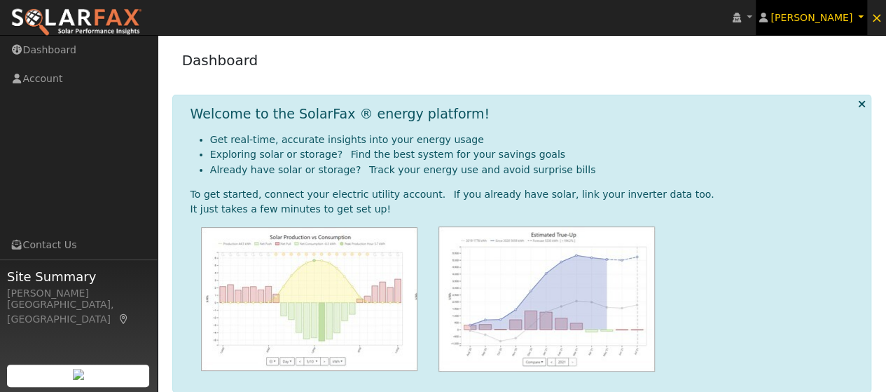 The width and height of the screenshot is (886, 392). I want to click on li: Already have solar or storage? Track your energy use and avoid surprise bills, so click(535, 170).